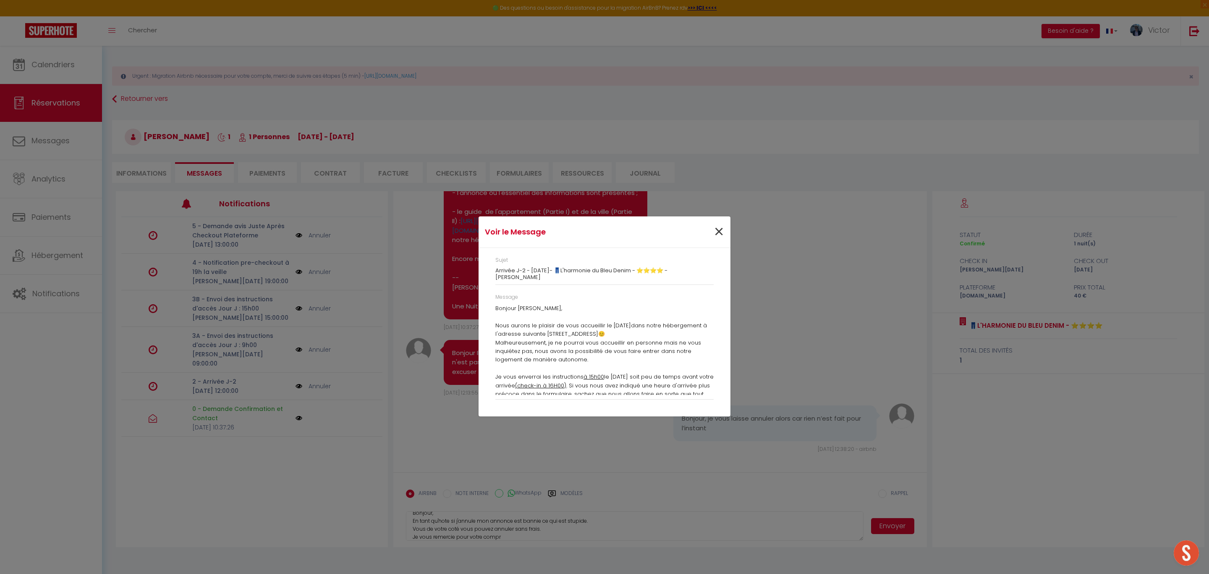 Image resolution: width=1209 pixels, height=574 pixels. I want to click on h4: Voir le Message, so click(563, 232).